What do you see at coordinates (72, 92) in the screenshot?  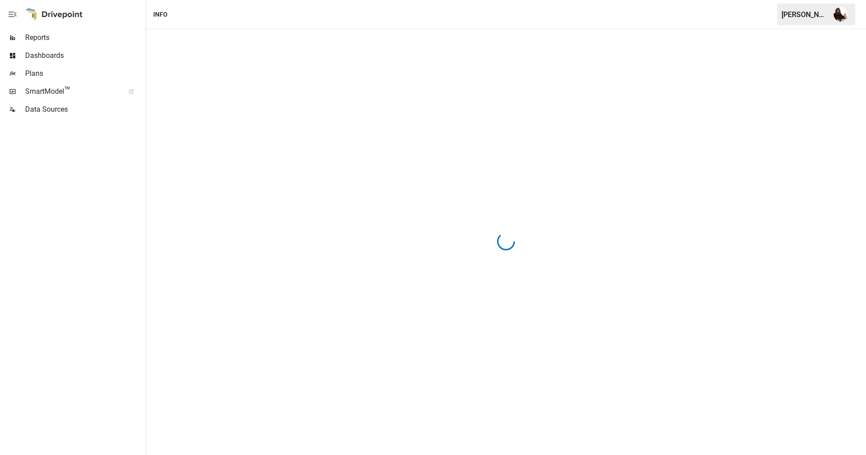 I see `span: SmartModel` at bounding box center [72, 92].